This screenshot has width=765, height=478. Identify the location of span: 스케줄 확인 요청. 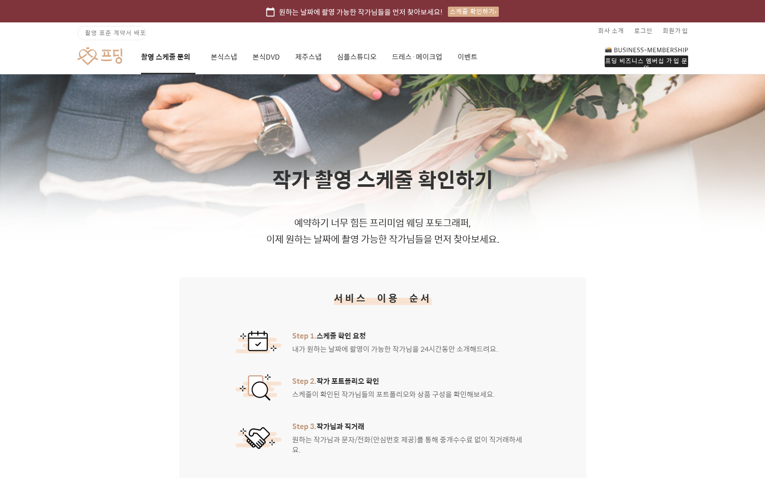
(395, 335).